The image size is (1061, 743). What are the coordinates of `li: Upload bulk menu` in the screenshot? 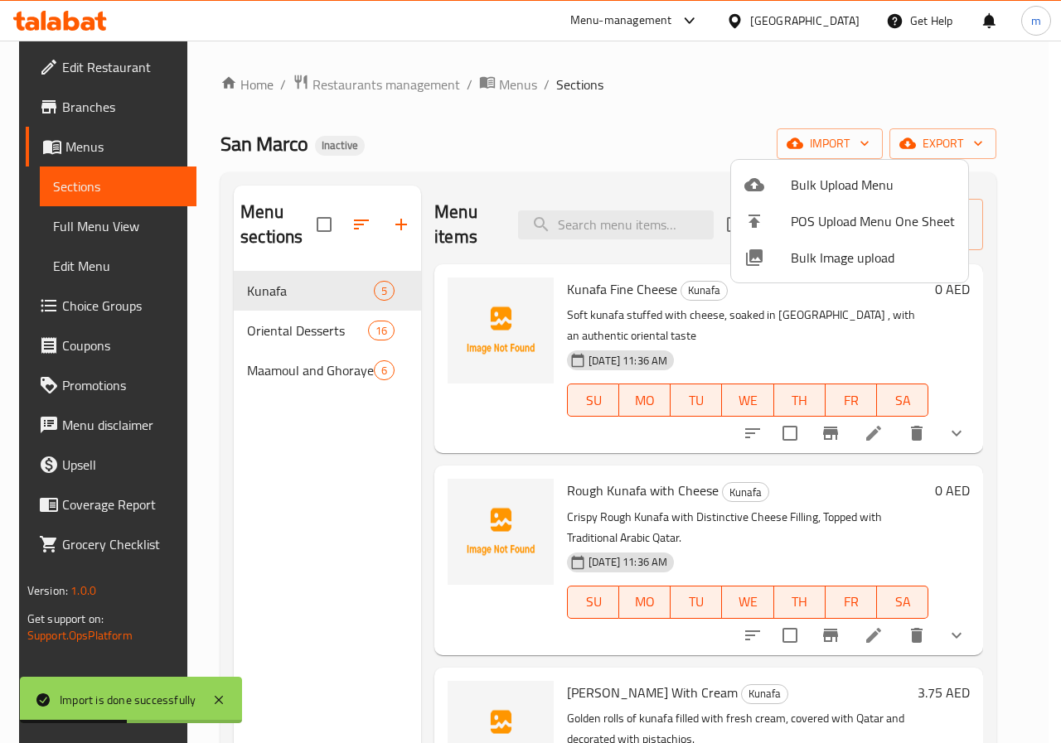 It's located at (850, 185).